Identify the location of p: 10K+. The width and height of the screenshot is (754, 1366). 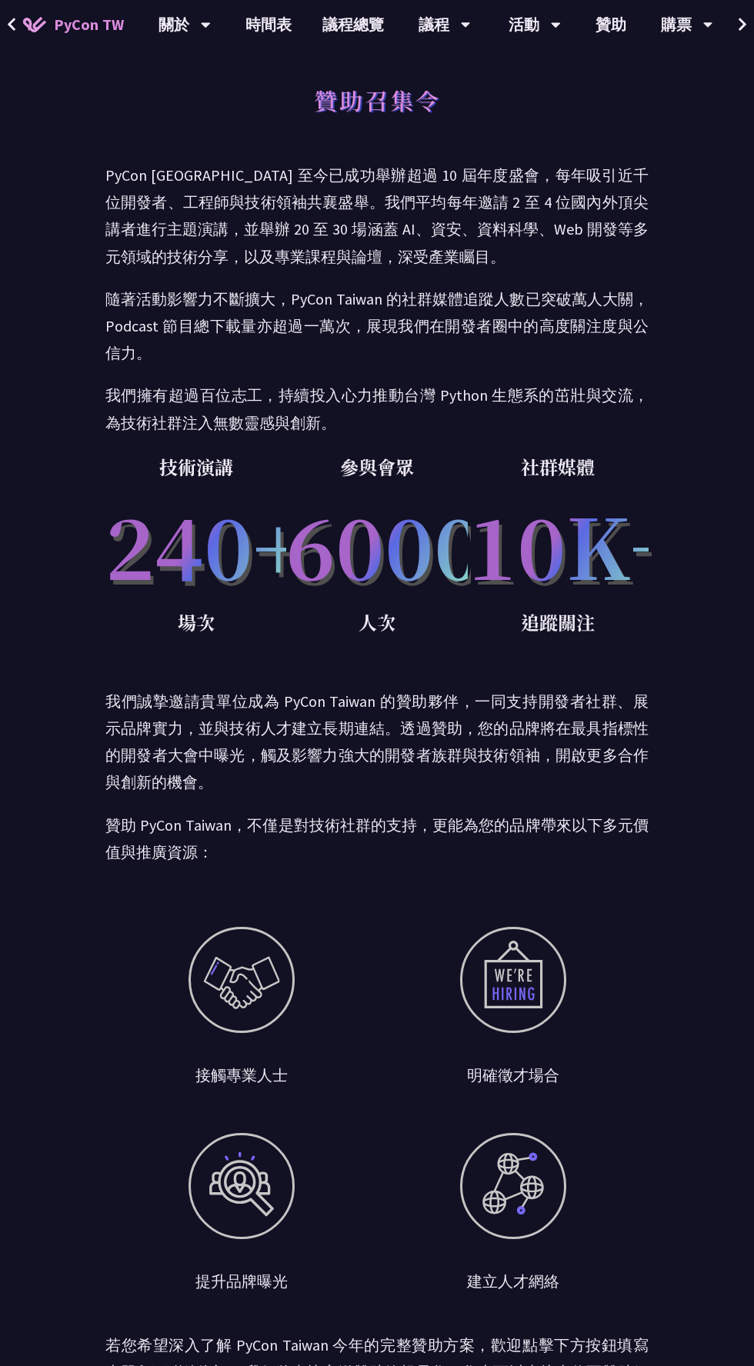
(558, 545).